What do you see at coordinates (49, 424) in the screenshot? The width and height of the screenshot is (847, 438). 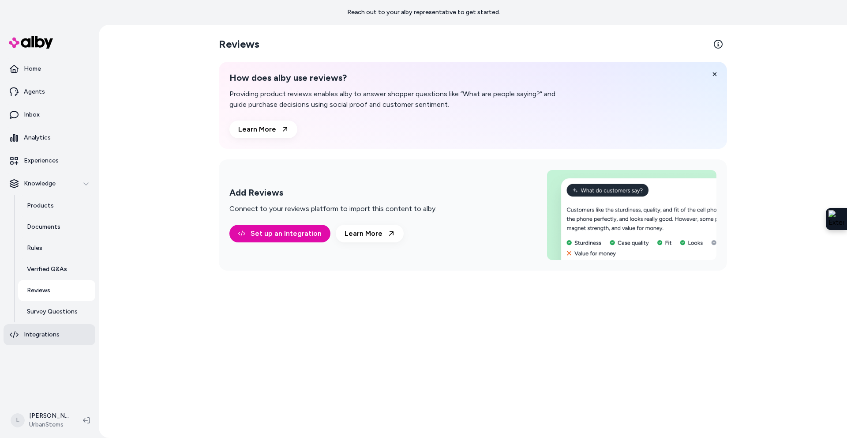 I see `span: UrbanStems` at bounding box center [49, 424].